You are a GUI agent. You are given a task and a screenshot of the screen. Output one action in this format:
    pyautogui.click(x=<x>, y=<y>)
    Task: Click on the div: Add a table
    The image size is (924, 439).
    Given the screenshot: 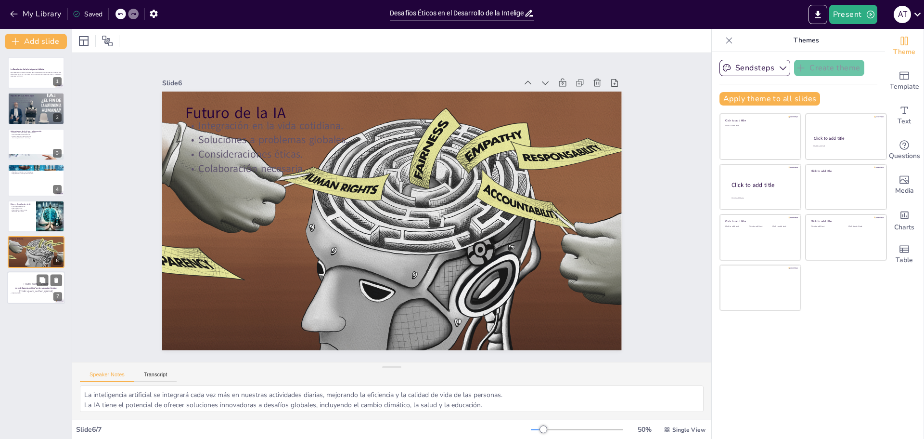 What is the action you would take?
    pyautogui.click(x=905, y=254)
    